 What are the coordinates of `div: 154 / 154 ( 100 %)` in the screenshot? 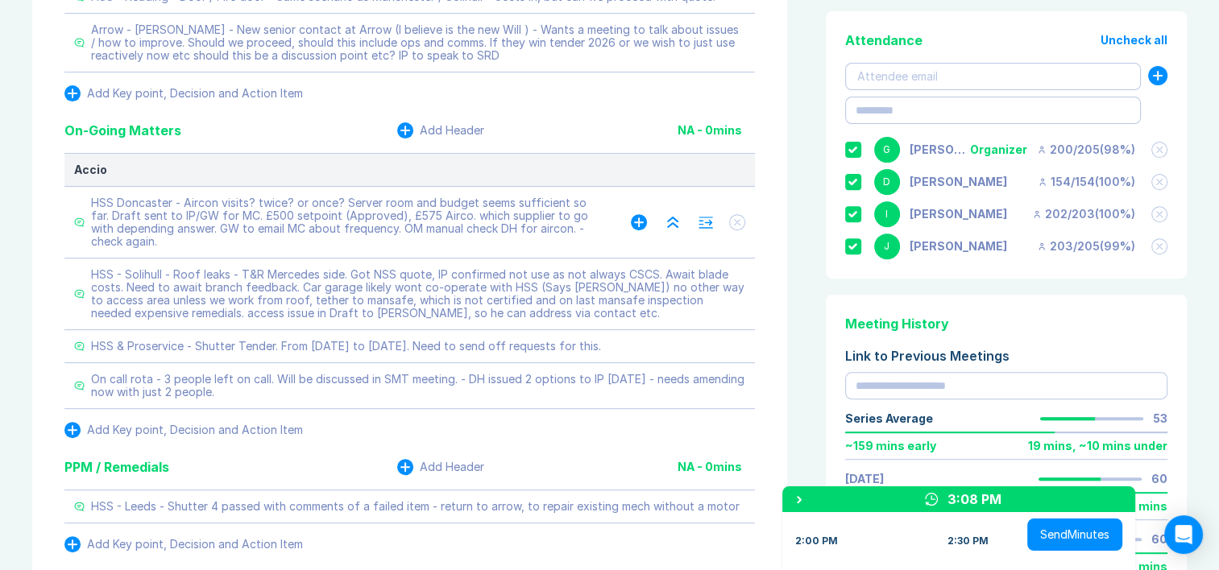 It's located at (1086, 182).